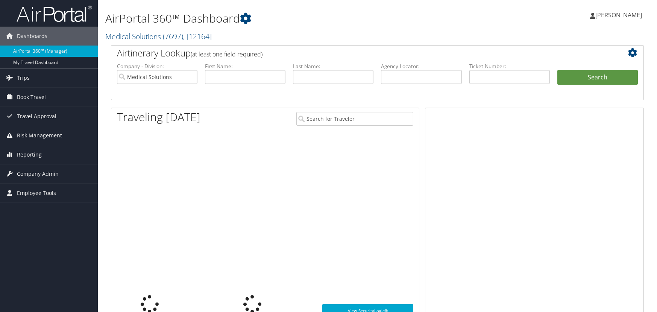 The height and width of the screenshot is (312, 657). Describe the element at coordinates (54, 14) in the screenshot. I see `img: airportal-logo.png` at that location.